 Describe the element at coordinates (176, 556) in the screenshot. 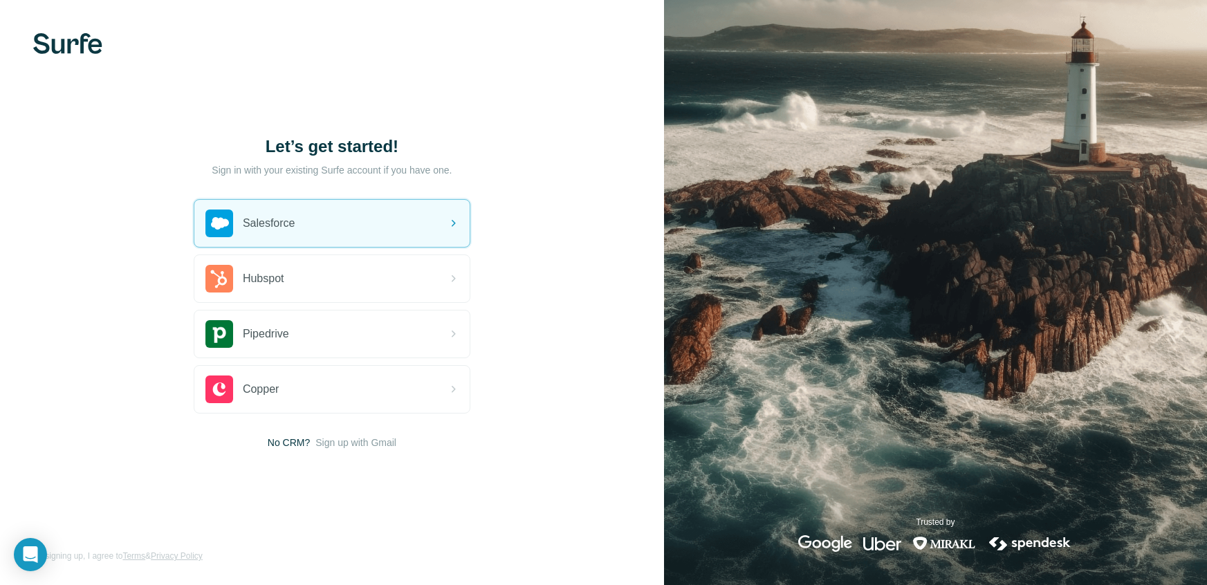

I see `a: Privacy Policy` at that location.